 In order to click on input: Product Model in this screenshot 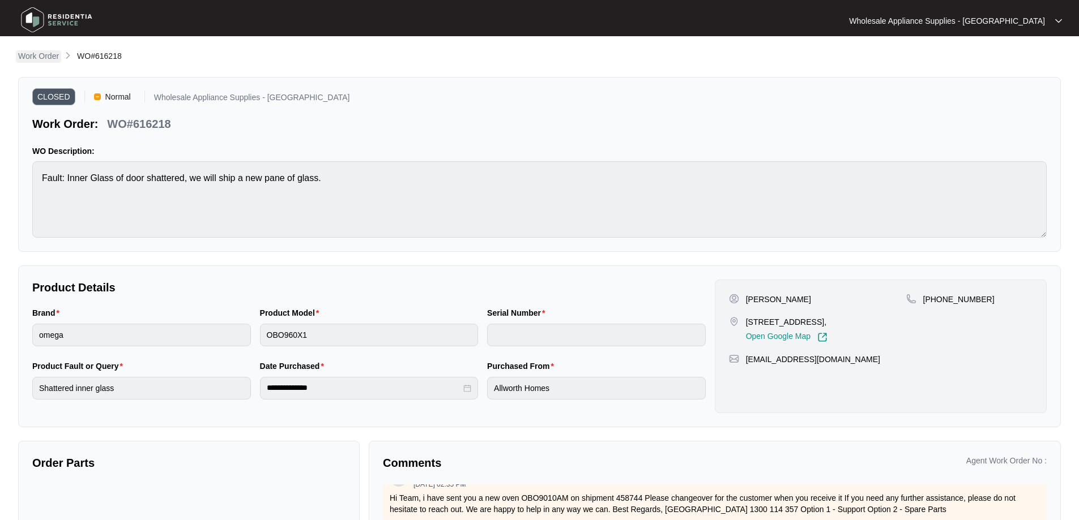, I will do `click(369, 335)`.